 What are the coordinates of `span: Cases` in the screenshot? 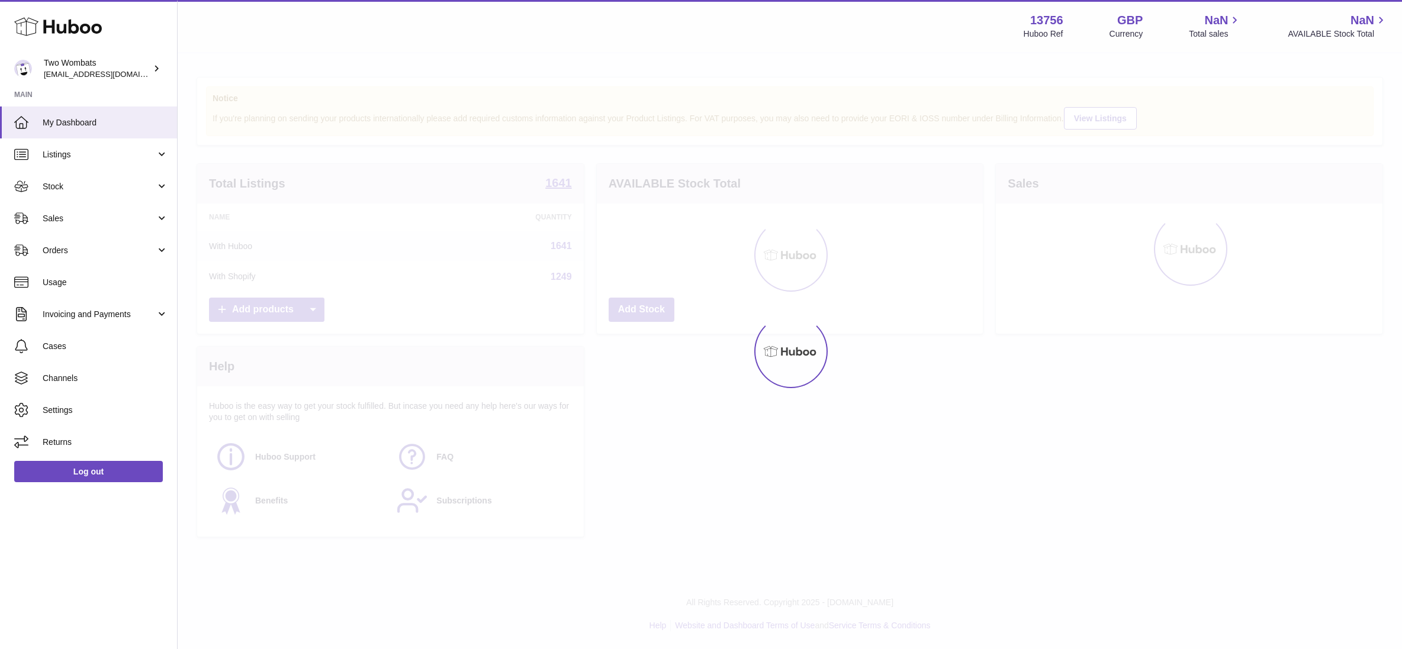 It's located at (105, 346).